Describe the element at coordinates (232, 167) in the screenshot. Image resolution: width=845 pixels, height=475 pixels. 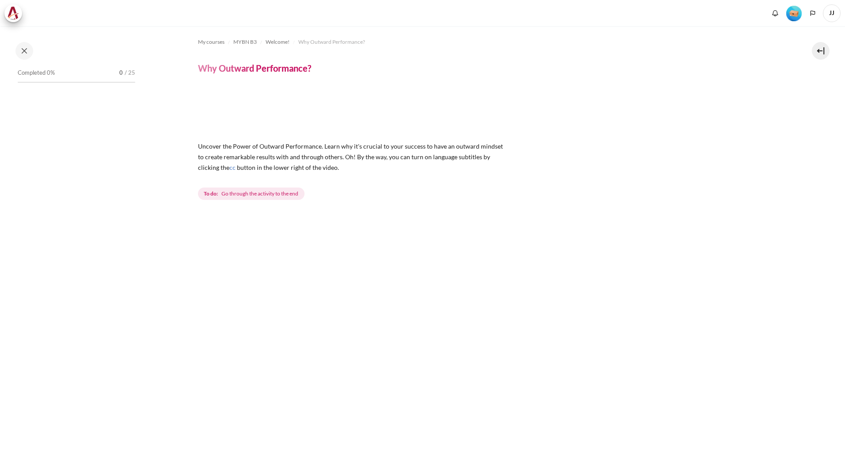
I see `span: cc` at that location.